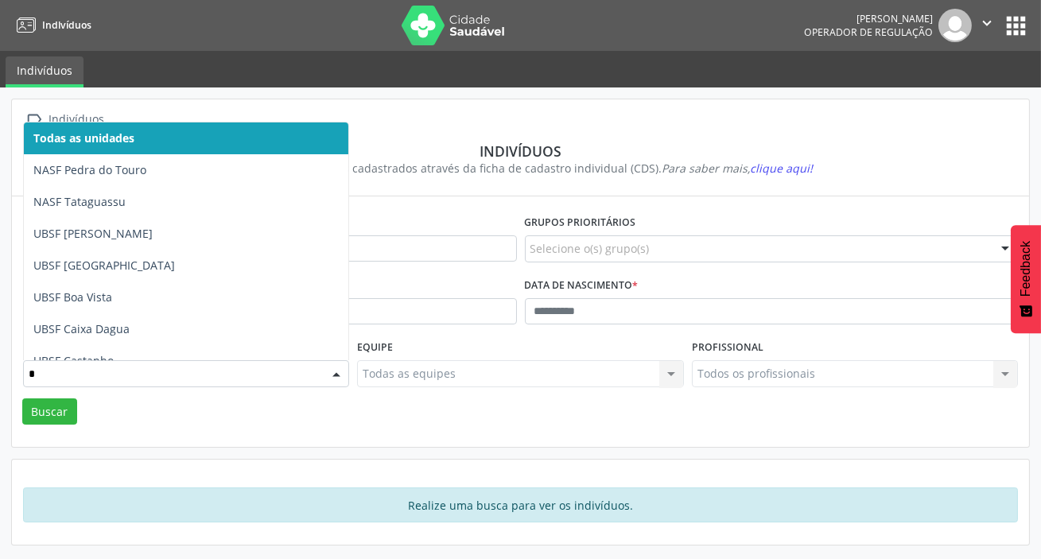 The image size is (1041, 559). Describe the element at coordinates (737, 168) in the screenshot. I see `i: Para saber mais,` at that location.